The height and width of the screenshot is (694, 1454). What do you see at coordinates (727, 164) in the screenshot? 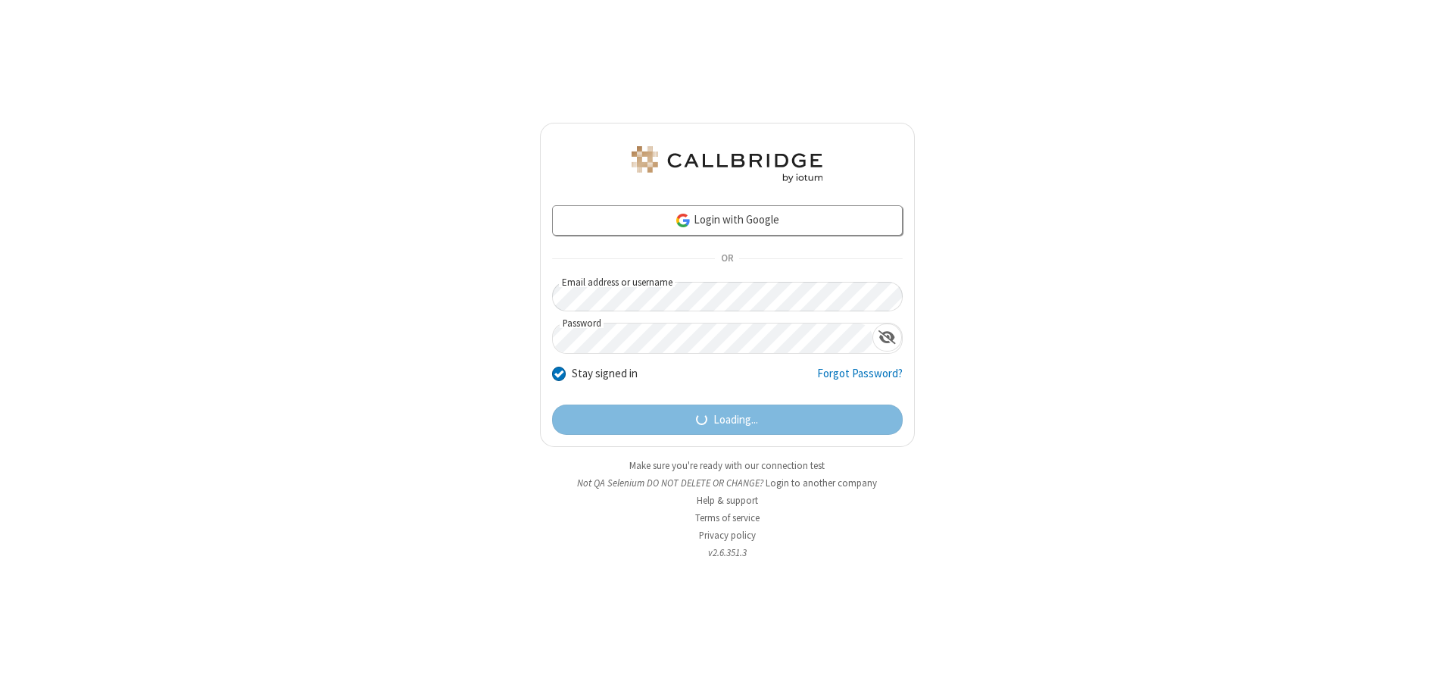
I see `img: QA Selenium DO NOT DELETE OR CHANGE` at bounding box center [727, 164].